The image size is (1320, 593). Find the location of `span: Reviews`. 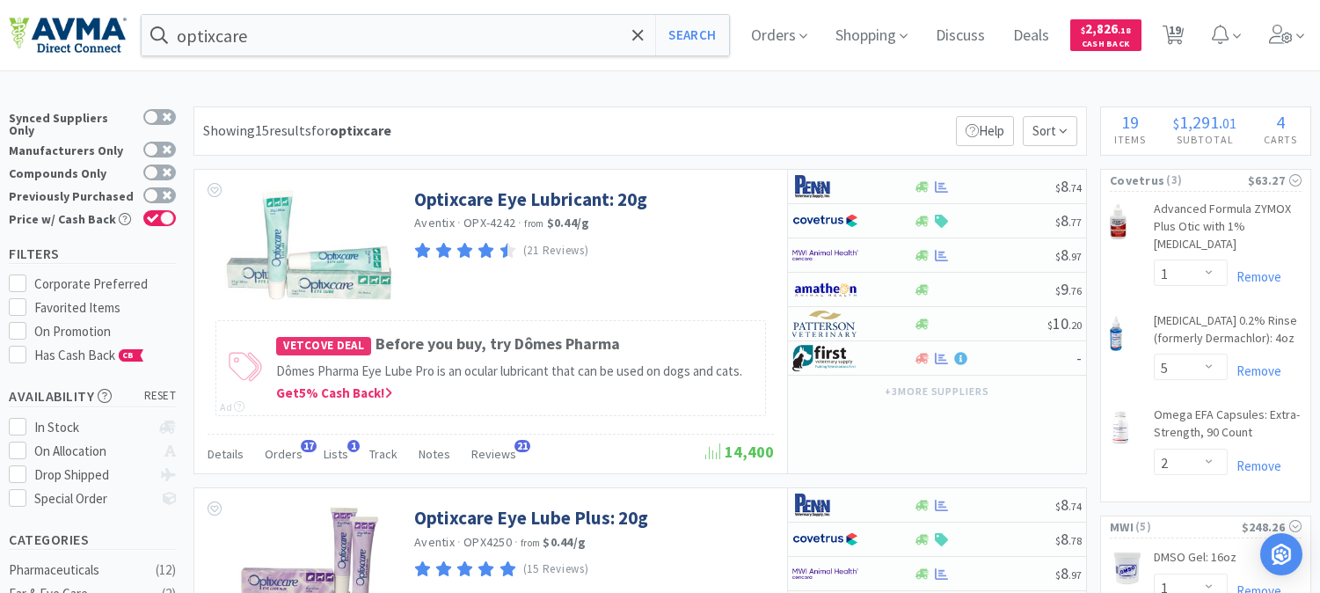

span: Reviews is located at coordinates (493, 454).